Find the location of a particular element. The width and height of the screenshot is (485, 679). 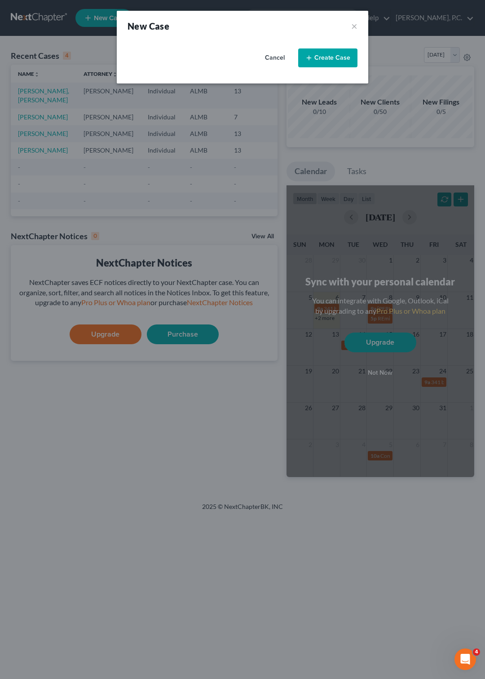

strong: New Case is located at coordinates (148, 26).